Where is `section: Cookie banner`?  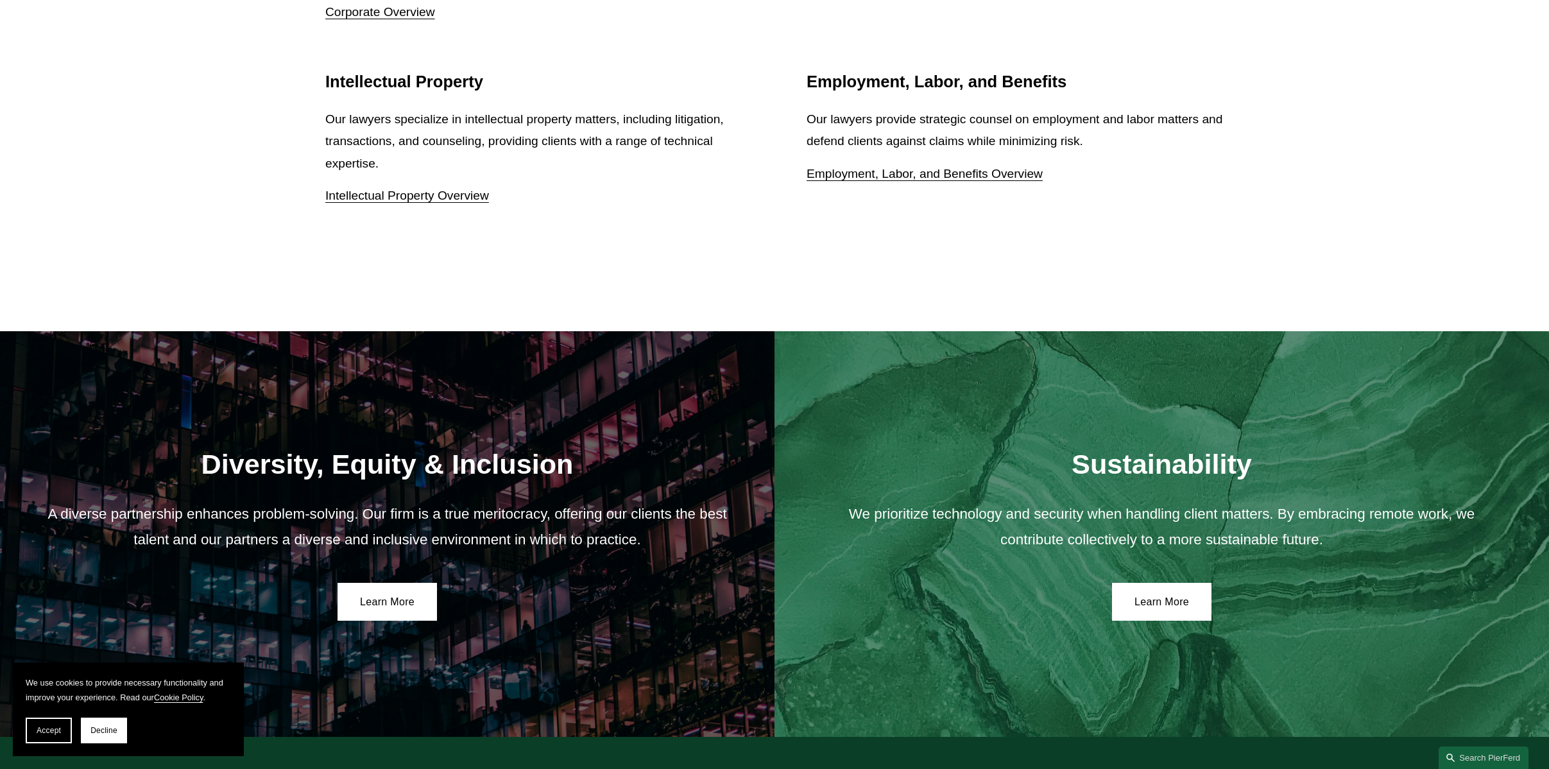 section: Cookie banner is located at coordinates (128, 709).